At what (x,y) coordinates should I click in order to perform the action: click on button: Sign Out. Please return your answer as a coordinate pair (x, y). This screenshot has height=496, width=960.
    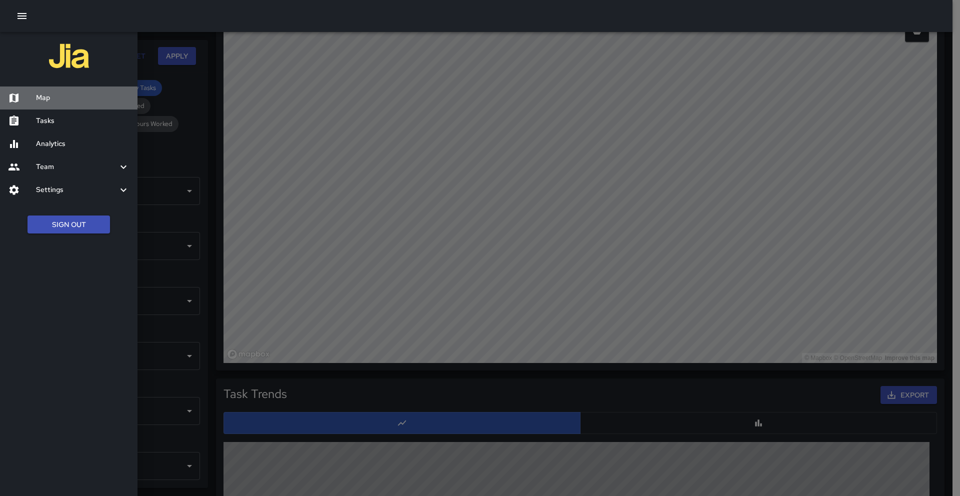
    Looking at the image, I should click on (69, 225).